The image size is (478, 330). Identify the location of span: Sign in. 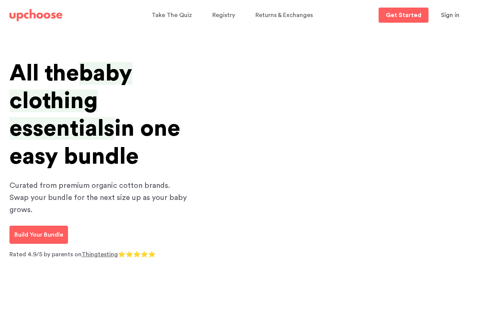
(450, 15).